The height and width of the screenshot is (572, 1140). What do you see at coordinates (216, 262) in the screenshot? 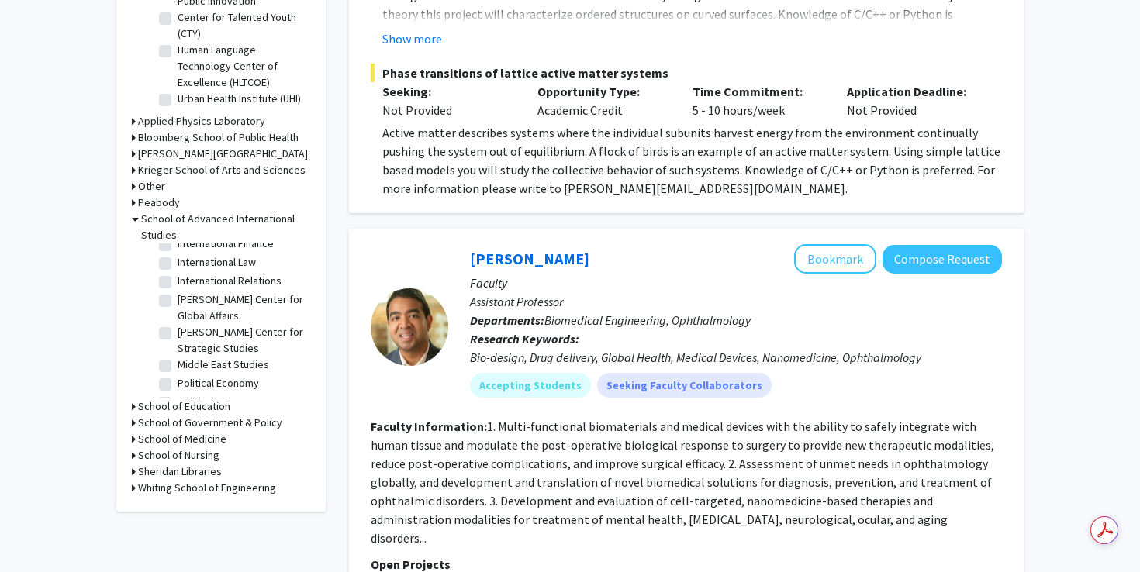
I see `label: International Law` at bounding box center [216, 262].